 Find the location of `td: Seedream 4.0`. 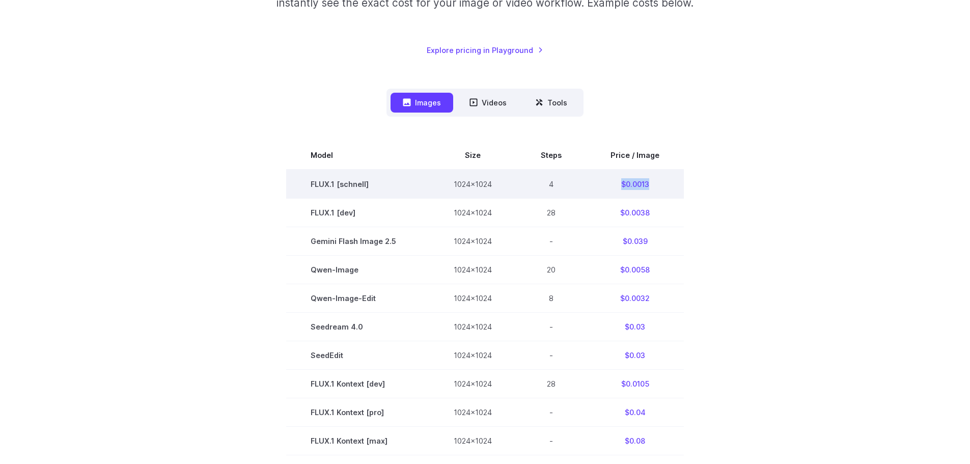

td: Seedream 4.0 is located at coordinates (357, 327).